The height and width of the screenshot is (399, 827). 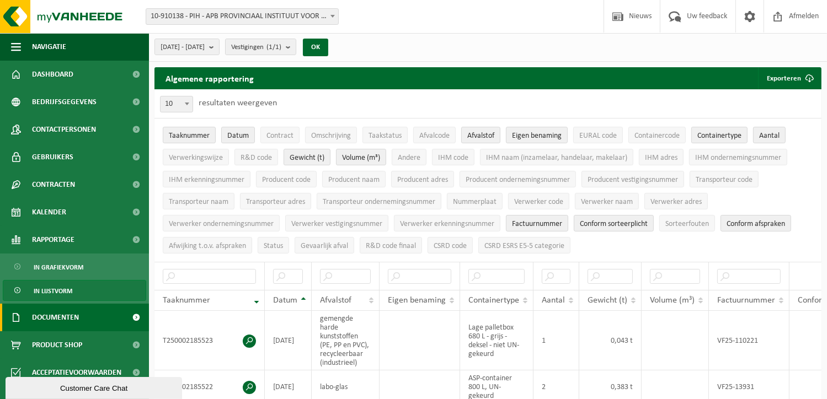 What do you see at coordinates (53, 240) in the screenshot?
I see `span: Rapportage` at bounding box center [53, 240].